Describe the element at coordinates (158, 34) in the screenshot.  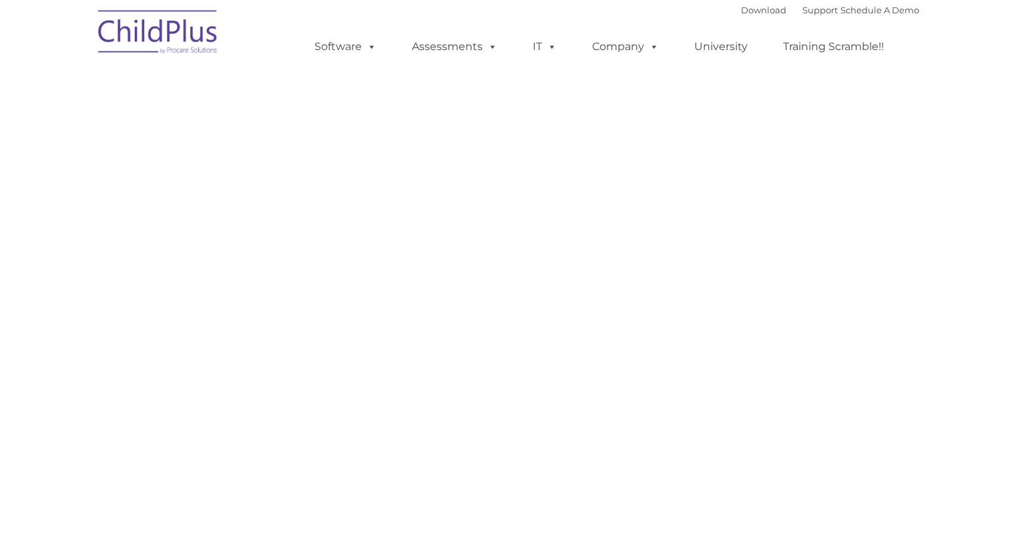
I see `img: ChildPlus by Procare Solutions` at that location.